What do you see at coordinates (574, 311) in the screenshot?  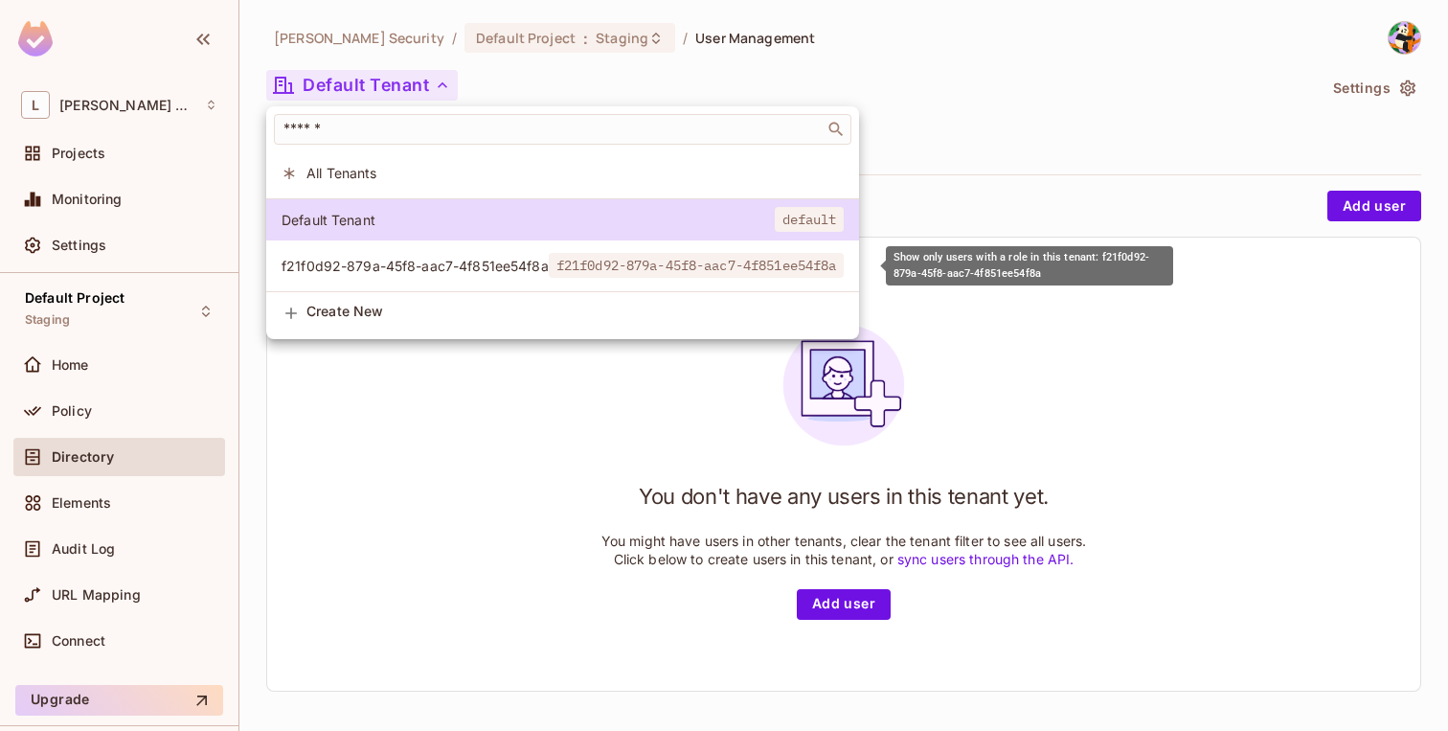 I see `span: Create New` at bounding box center [574, 311].